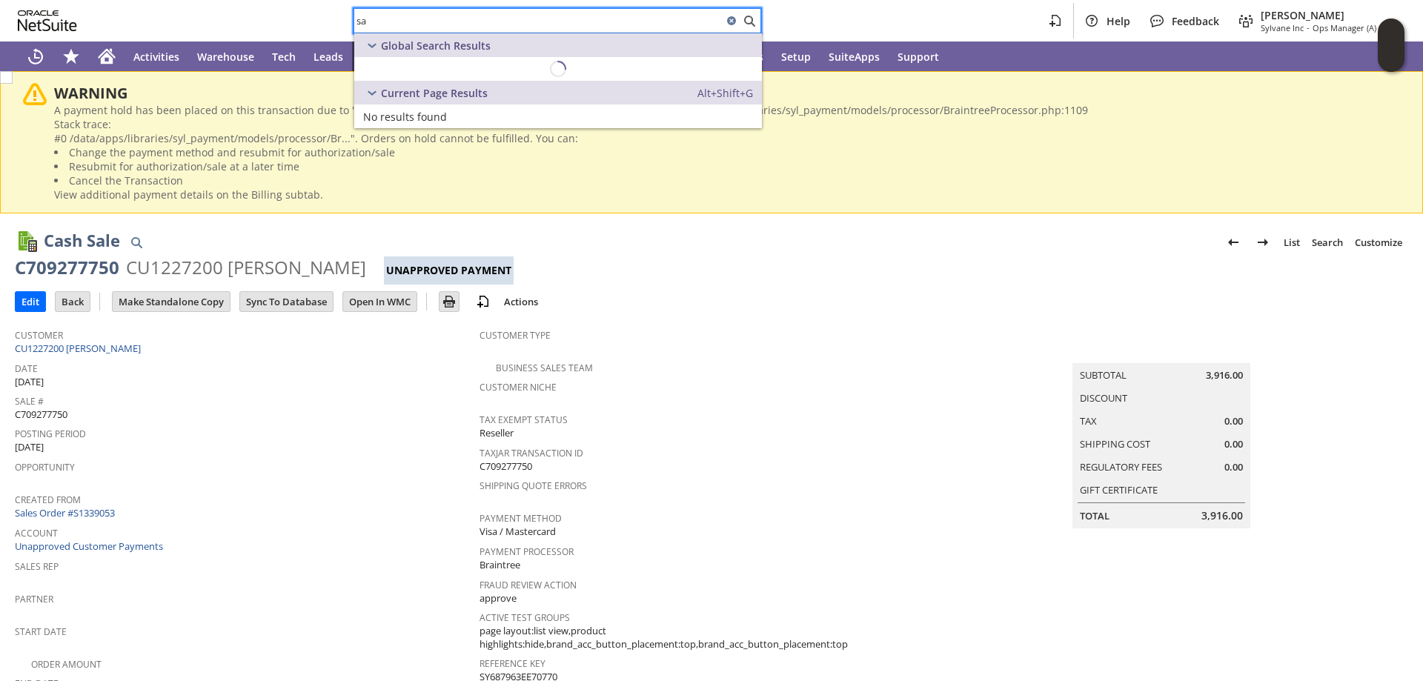 The height and width of the screenshot is (681, 1423). What do you see at coordinates (727, 188) in the screenshot?
I see `li: Cancel the Transaction View additional payment details on the Billing subtab.` at bounding box center [727, 188].